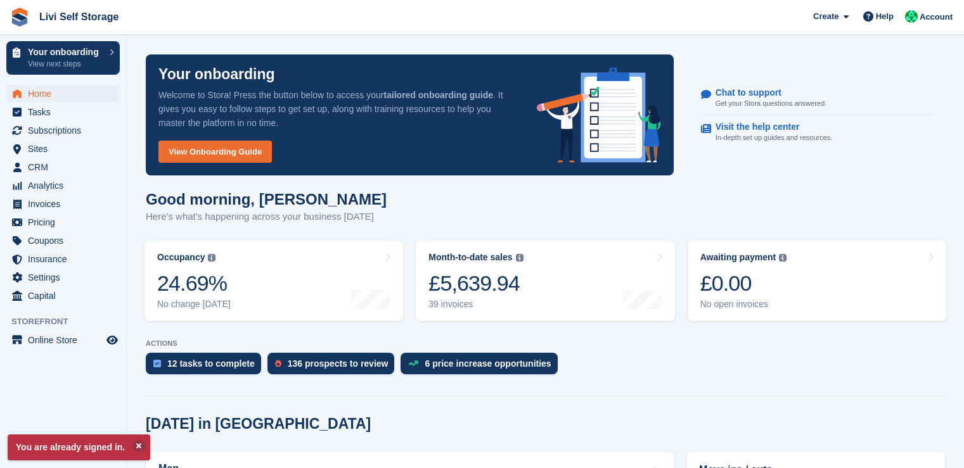 This screenshot has height=468, width=964. Describe the element at coordinates (338, 364) in the screenshot. I see `div: 136 prospects to review` at that location.